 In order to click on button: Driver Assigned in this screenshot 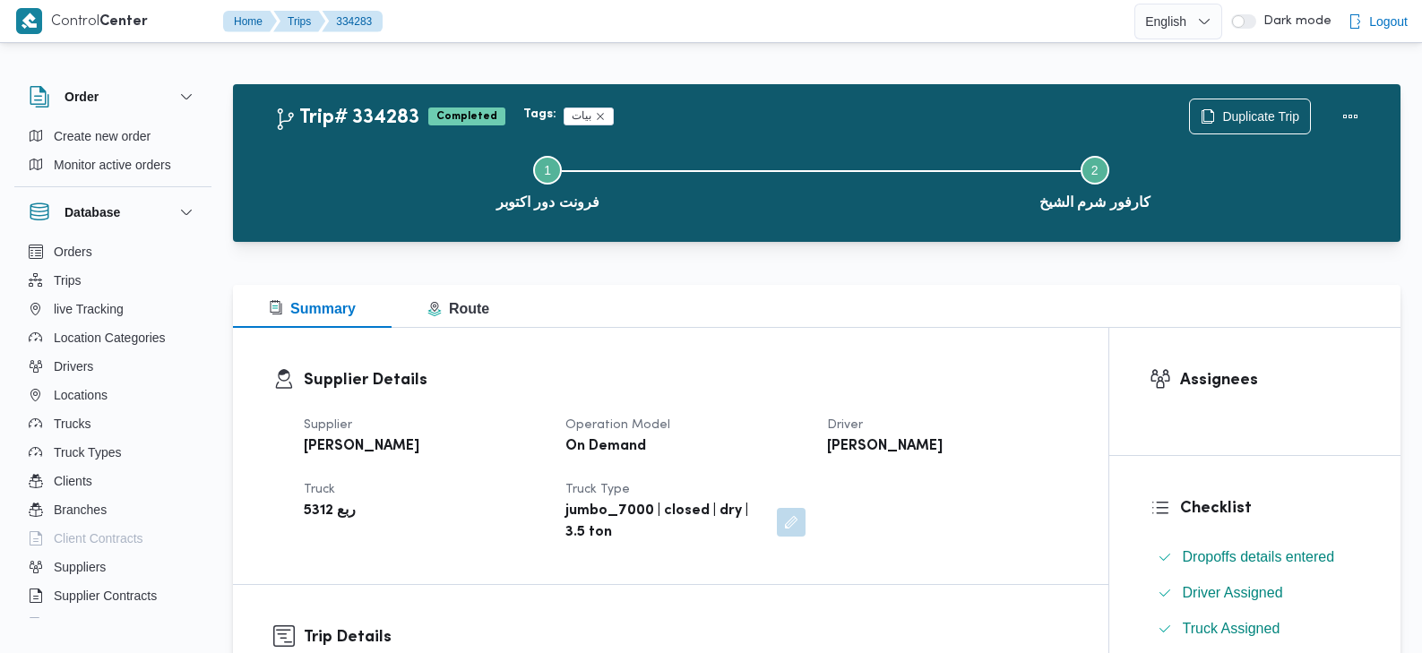, I will do `click(1255, 593)`.